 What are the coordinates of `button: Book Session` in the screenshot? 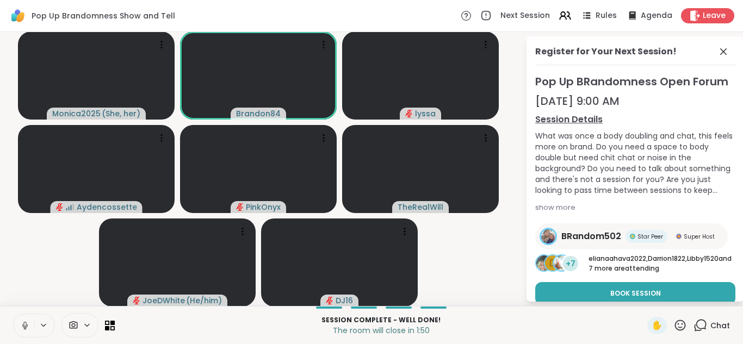 It's located at (636, 294).